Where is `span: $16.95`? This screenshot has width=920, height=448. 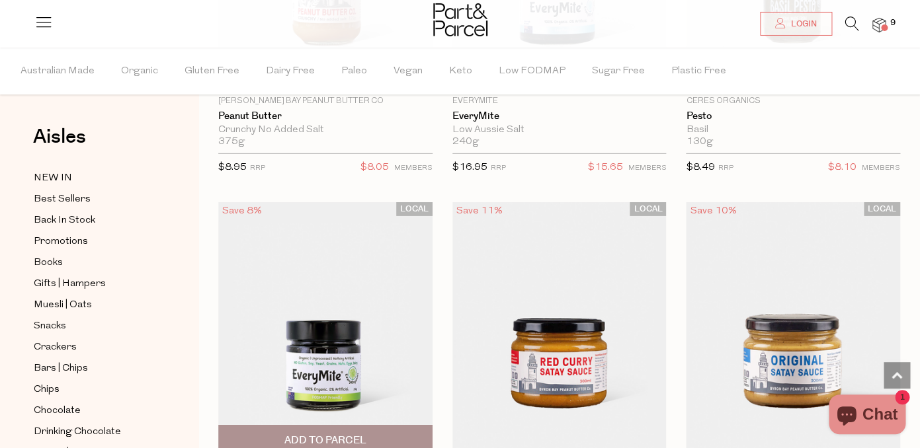
span: $16.95 is located at coordinates (469, 167).